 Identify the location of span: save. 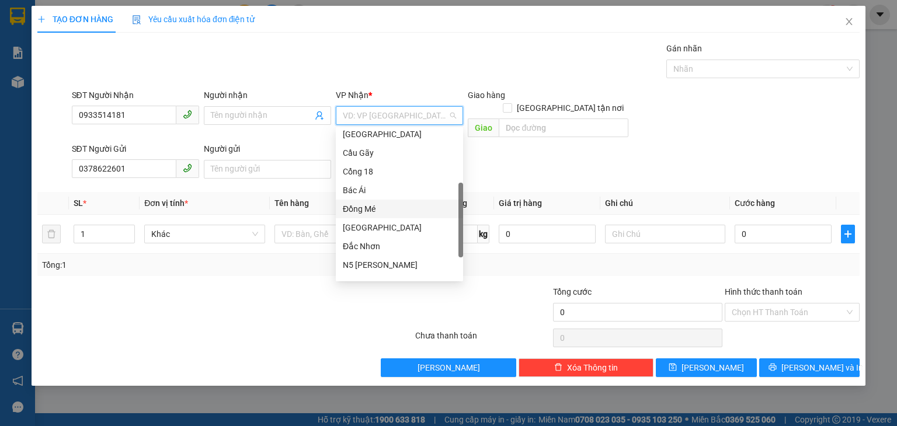
(673, 368).